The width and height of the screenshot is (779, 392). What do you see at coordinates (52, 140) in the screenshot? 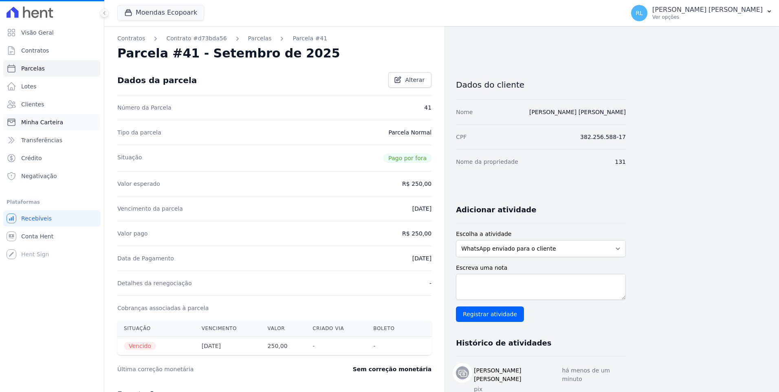
I see `a: Transferências` at bounding box center [52, 140].